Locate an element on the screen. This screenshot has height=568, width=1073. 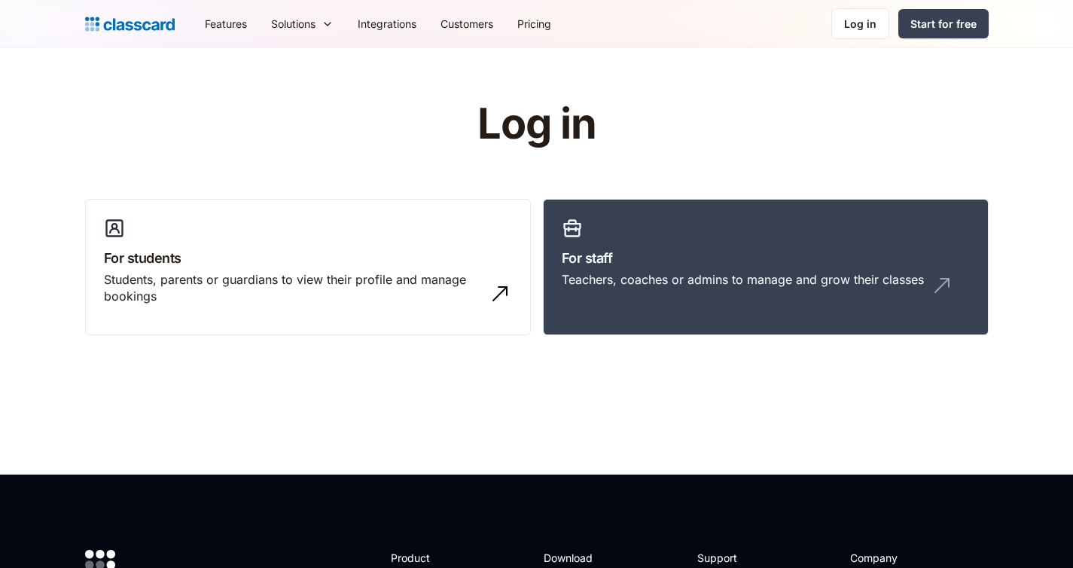
h2: Company is located at coordinates (899, 557).